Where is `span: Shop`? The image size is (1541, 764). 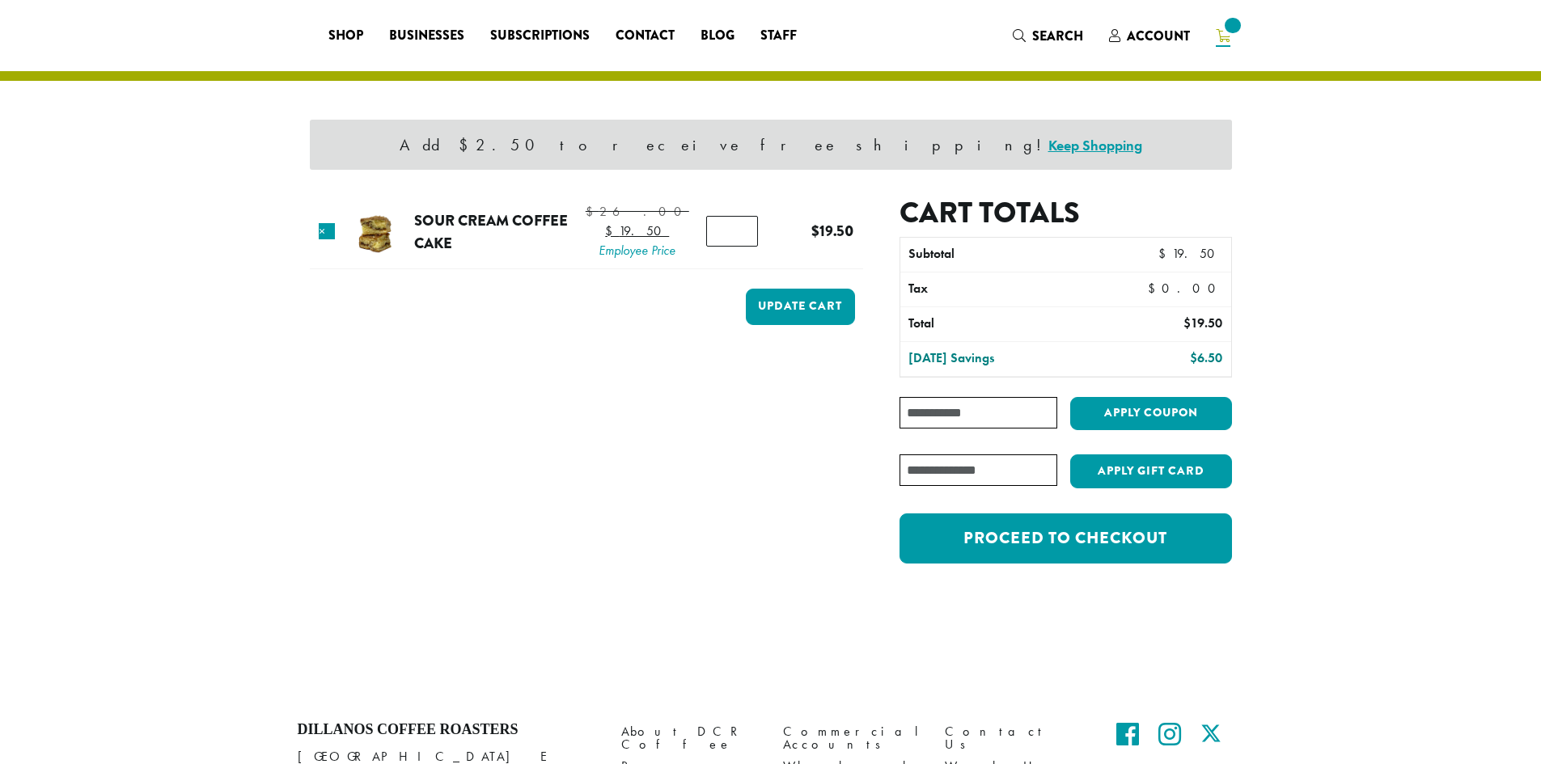 span: Shop is located at coordinates (345, 36).